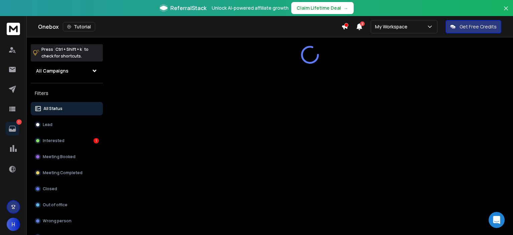  Describe the element at coordinates (392, 27) in the screenshot. I see `p: My Workspace` at that location.